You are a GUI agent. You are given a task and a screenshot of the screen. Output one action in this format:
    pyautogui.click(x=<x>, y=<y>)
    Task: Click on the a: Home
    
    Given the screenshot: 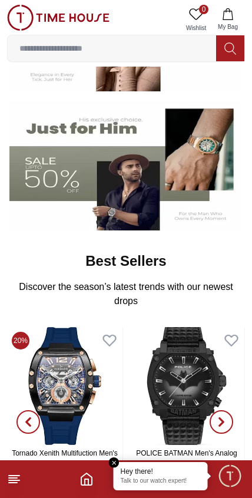 What is the action you would take?
    pyautogui.click(x=87, y=479)
    